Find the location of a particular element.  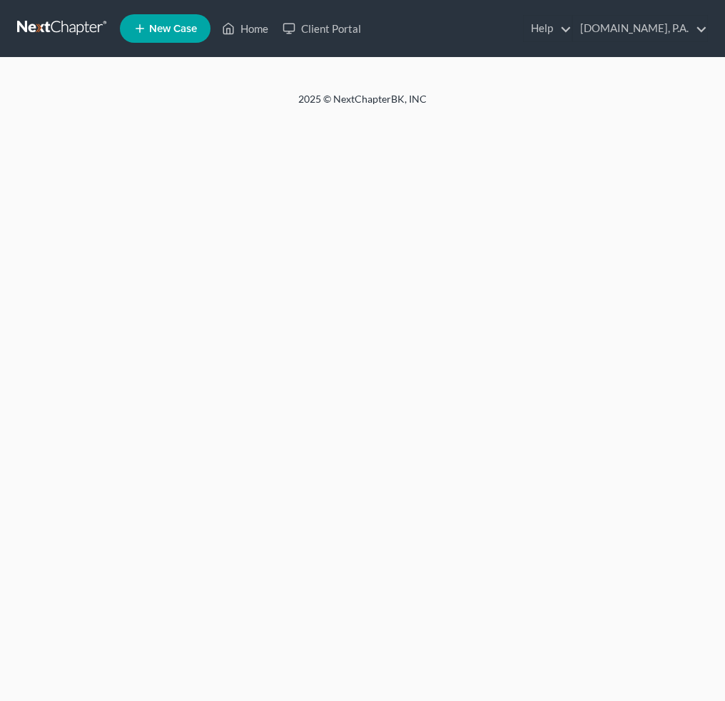

a: Home is located at coordinates (245, 29).